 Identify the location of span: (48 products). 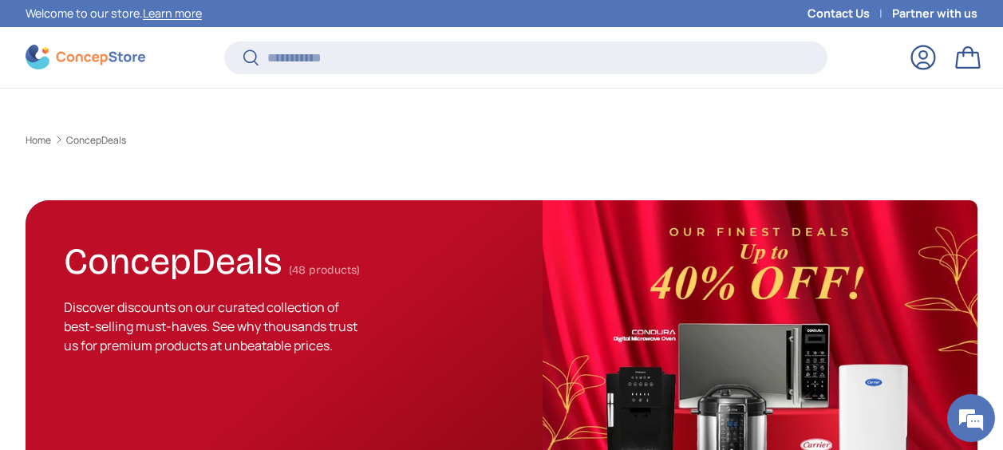
(324, 270).